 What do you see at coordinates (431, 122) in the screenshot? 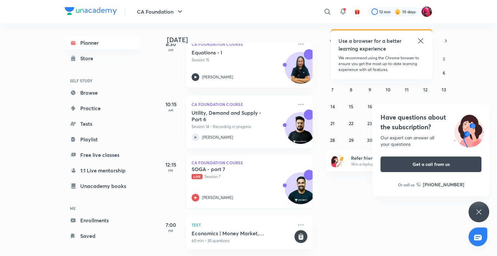
I see `h4: Have questions about the subscription?` at bounding box center [431, 122].